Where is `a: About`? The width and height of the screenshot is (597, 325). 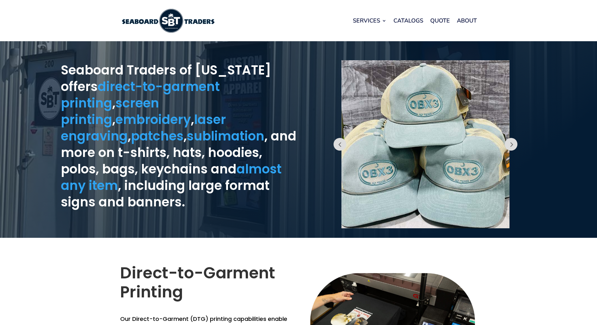 a: About is located at coordinates (467, 21).